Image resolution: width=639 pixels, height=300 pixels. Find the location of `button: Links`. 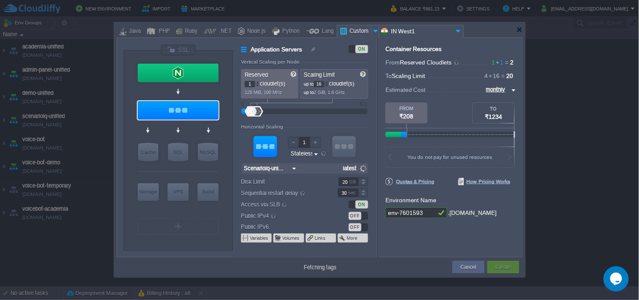

button: Links is located at coordinates (321, 238).